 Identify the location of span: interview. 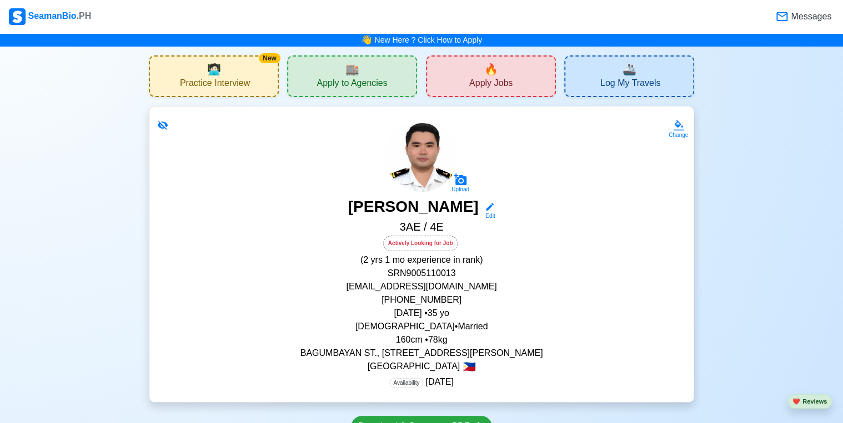
(214, 69).